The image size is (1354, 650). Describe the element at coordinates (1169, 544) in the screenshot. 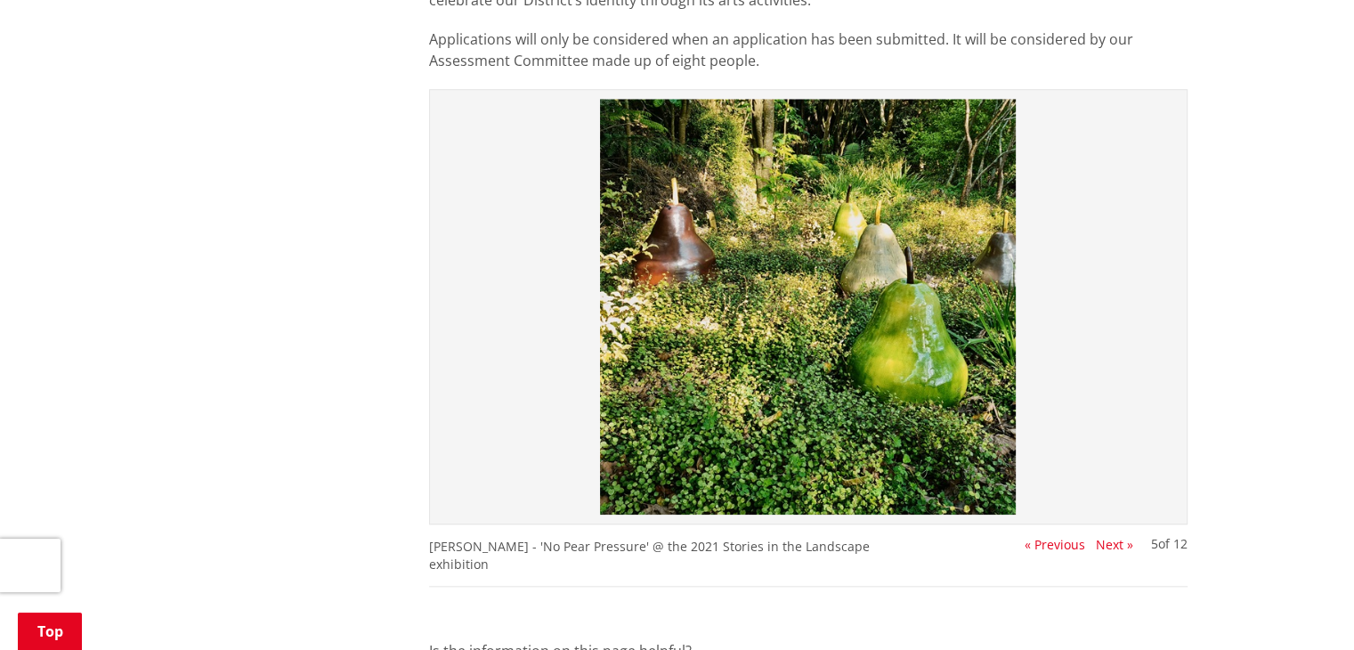

I see `div: of 12` at that location.